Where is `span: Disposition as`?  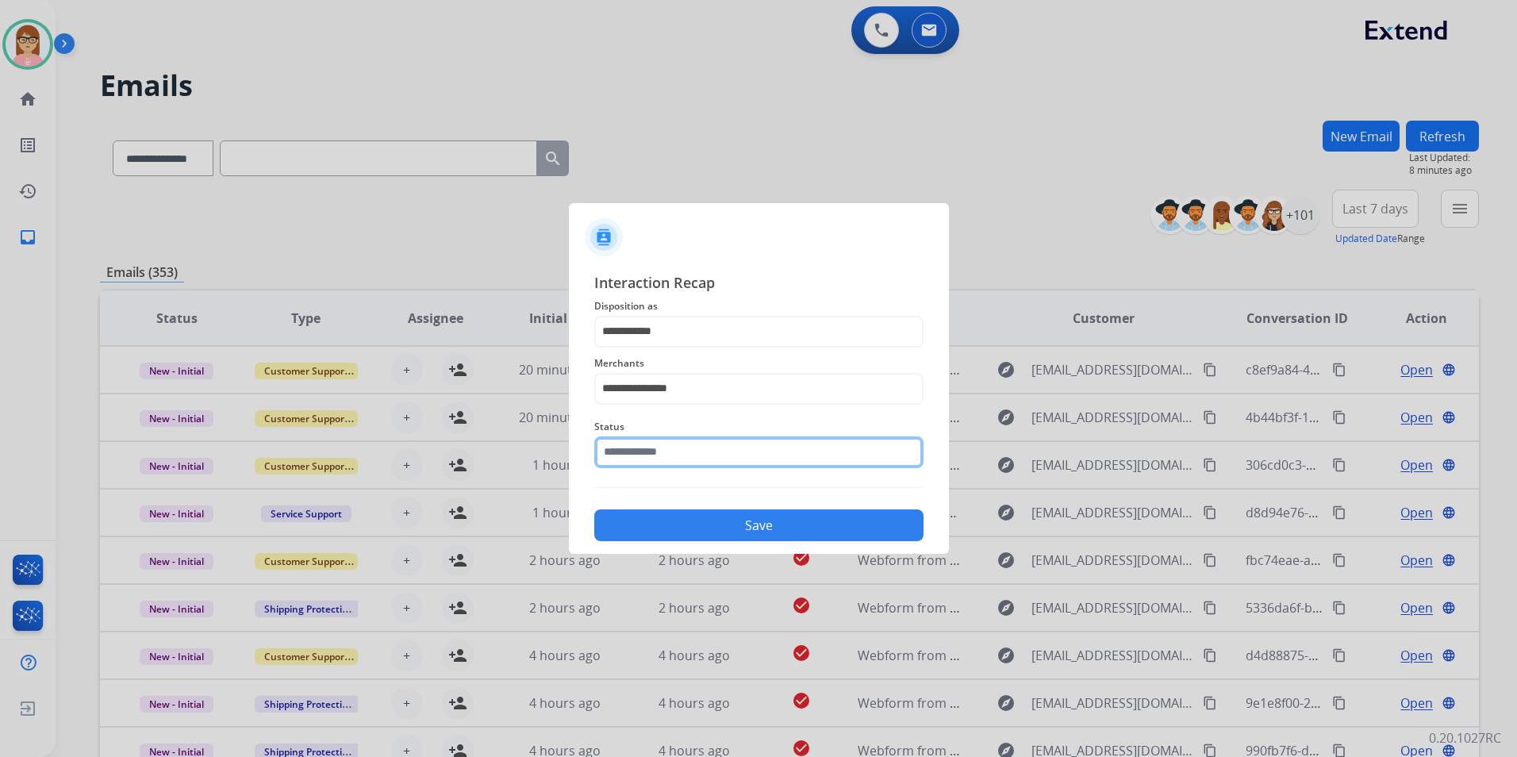
span: Disposition as is located at coordinates (758, 306).